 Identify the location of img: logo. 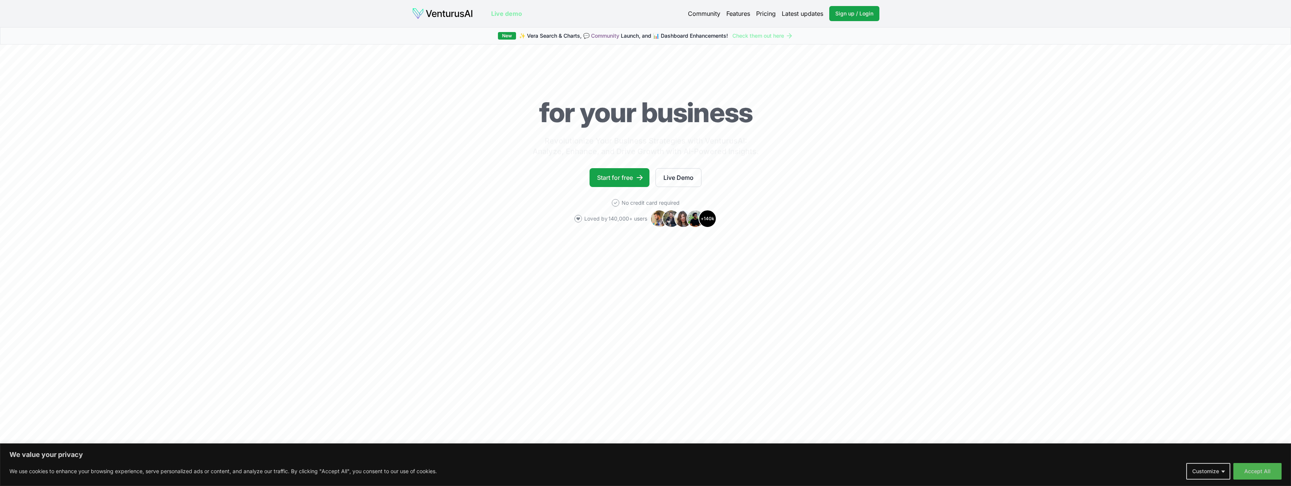
(442, 14).